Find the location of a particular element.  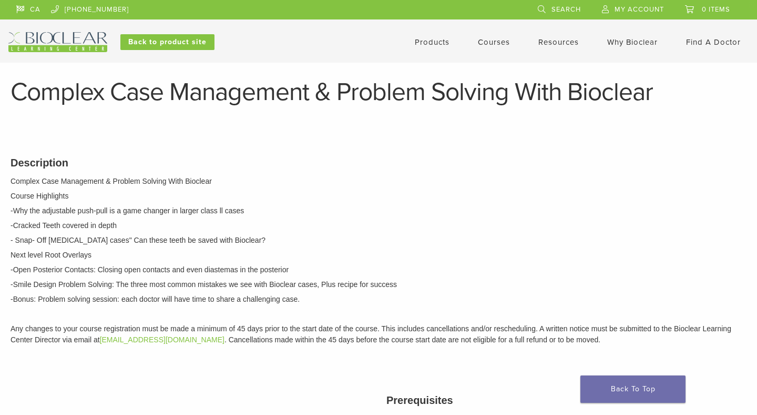

a: Back to product site is located at coordinates (167, 42).